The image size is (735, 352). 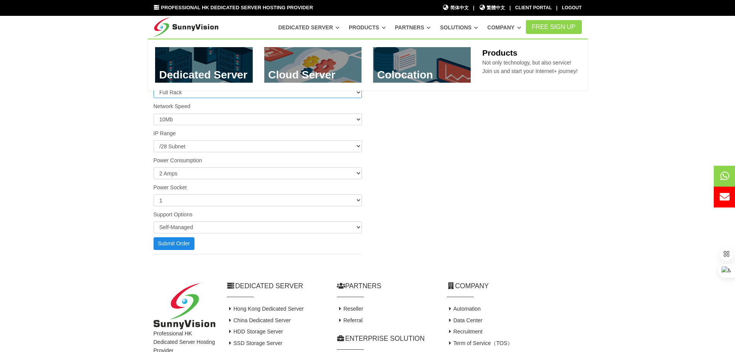 What do you see at coordinates (455, 8) in the screenshot?
I see `span: 简体中文` at bounding box center [455, 8].